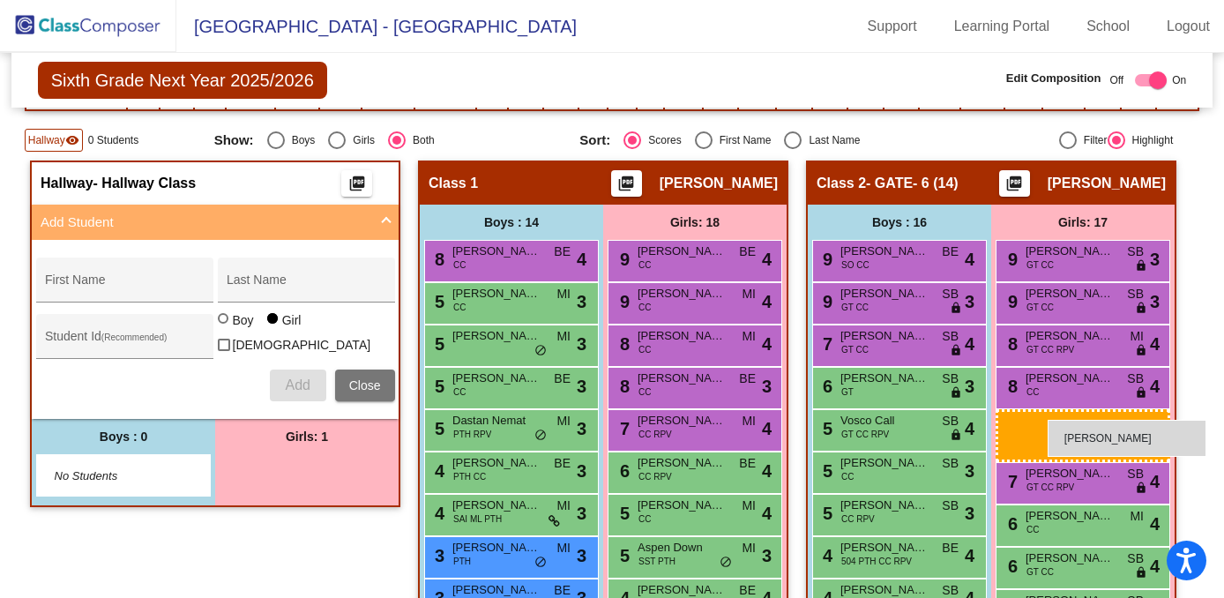 The image size is (1224, 598). What do you see at coordinates (205, 222) in the screenshot?
I see `mat-panel-title: Add Student` at bounding box center [205, 222].